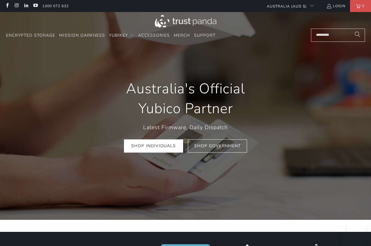 This screenshot has width=371, height=246. I want to click on a: Trust Panda Australia on LinkedIn, so click(26, 6).